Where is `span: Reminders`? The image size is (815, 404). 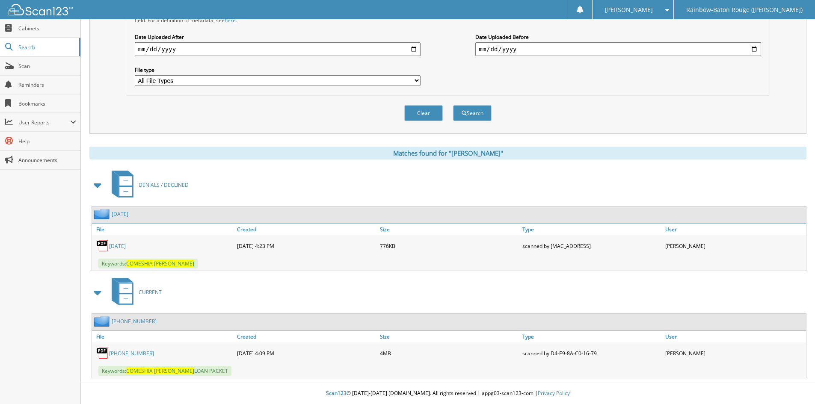 span: Reminders is located at coordinates (47, 85).